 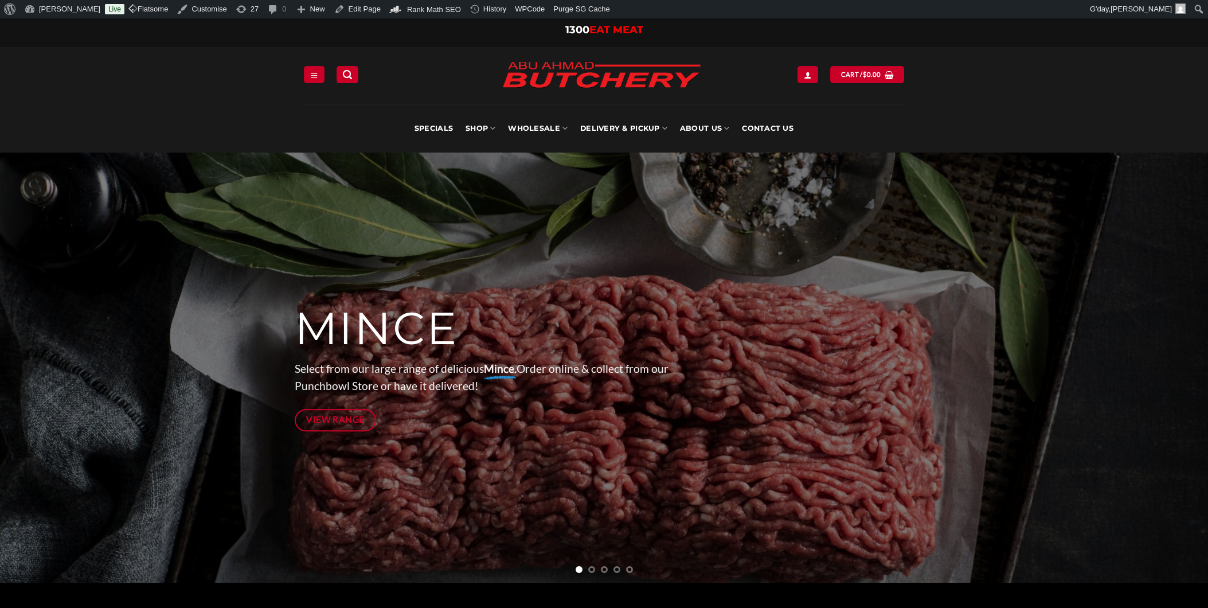 What do you see at coordinates (705, 128) in the screenshot?
I see `a: About Us` at bounding box center [705, 128].